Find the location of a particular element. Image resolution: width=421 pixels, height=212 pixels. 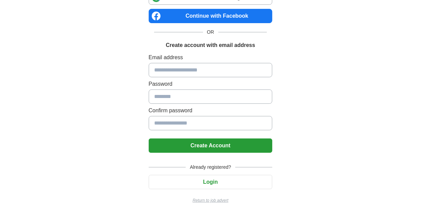

a: Continue with Facebook is located at coordinates (211, 16).